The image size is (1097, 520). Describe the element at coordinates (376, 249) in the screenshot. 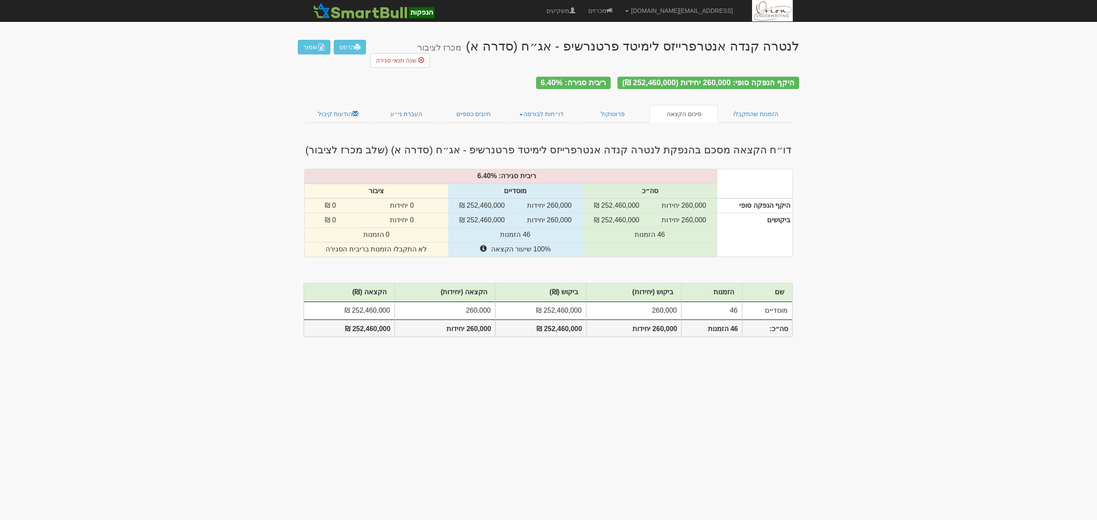

I see `td: לא התקבלו הזמנות בריבית הסגירה` at that location.